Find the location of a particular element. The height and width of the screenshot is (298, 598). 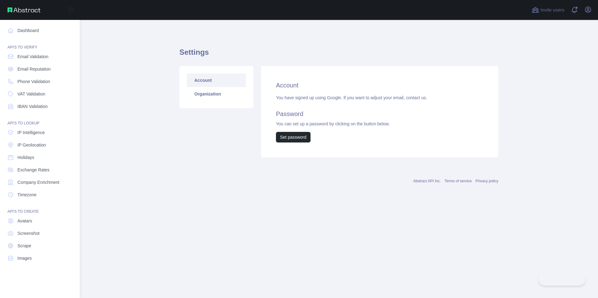

a: Abstract API Inc. is located at coordinates (427, 181).